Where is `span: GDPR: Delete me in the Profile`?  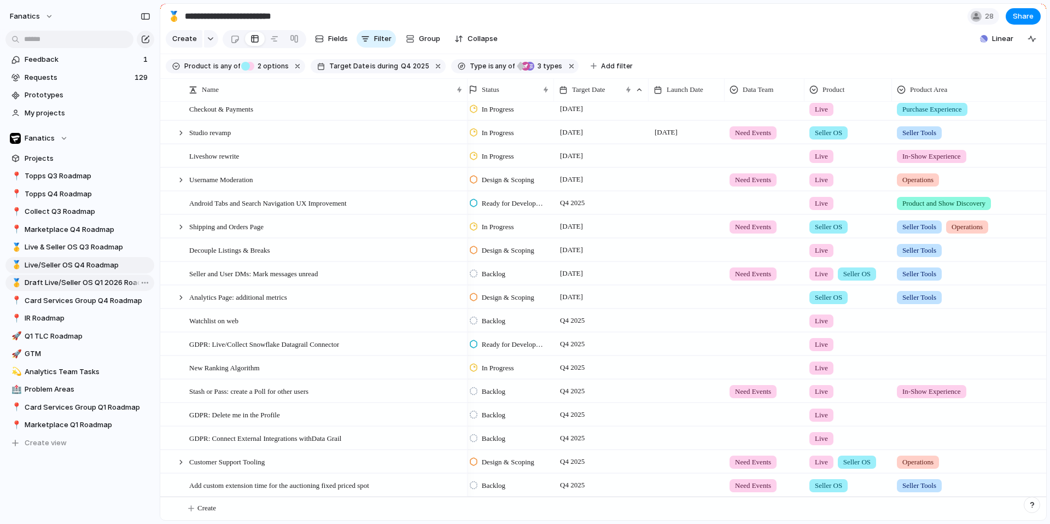 span: GDPR: Delete me in the Profile is located at coordinates (235, 414).